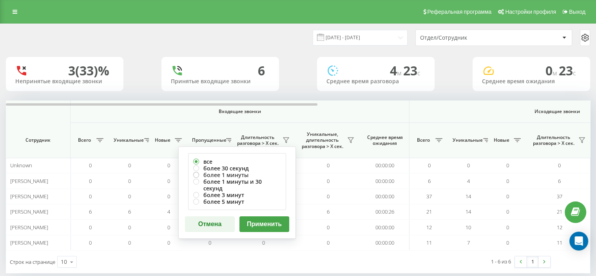 This screenshot has height=276, width=596. I want to click on div: 3 (33)%, so click(89, 71).